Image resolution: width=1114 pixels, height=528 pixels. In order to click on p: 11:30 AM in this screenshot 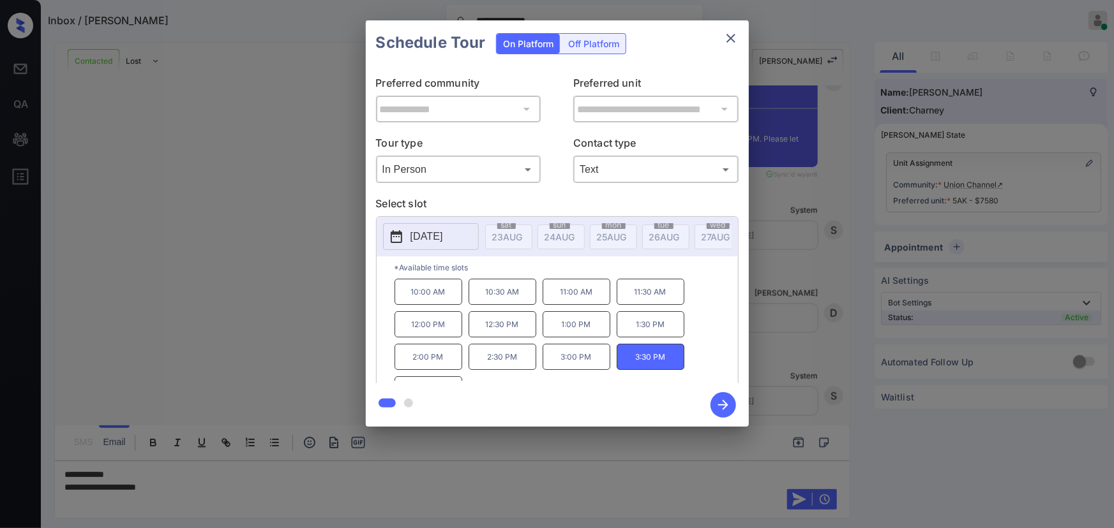, I will do `click(650, 292)`.